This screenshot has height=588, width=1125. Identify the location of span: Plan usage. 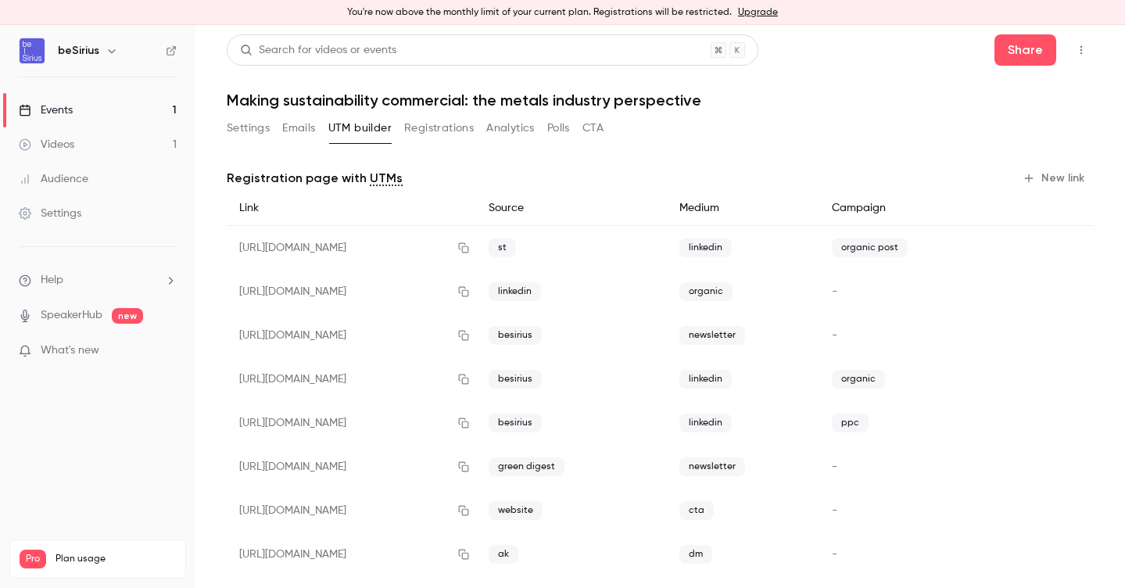
(116, 559).